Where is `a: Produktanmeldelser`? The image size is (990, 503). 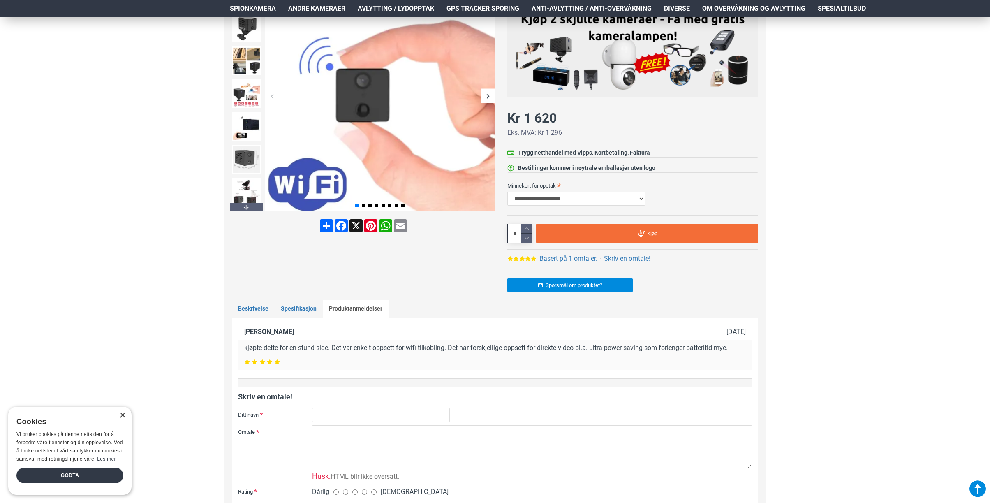
a: Produktanmeldelser is located at coordinates (355, 309).